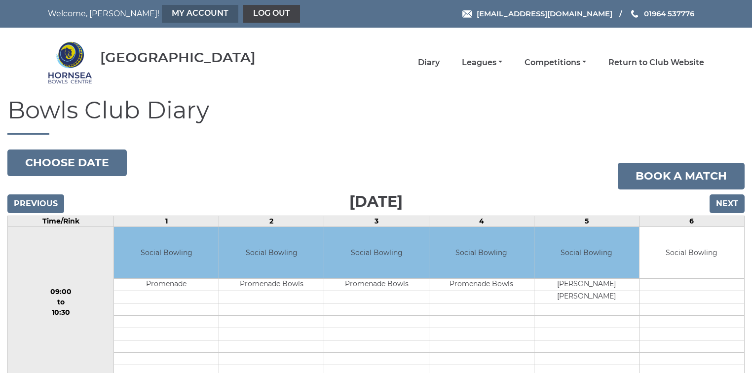 This screenshot has width=752, height=373. What do you see at coordinates (200, 14) in the screenshot?
I see `a: My Account` at bounding box center [200, 14].